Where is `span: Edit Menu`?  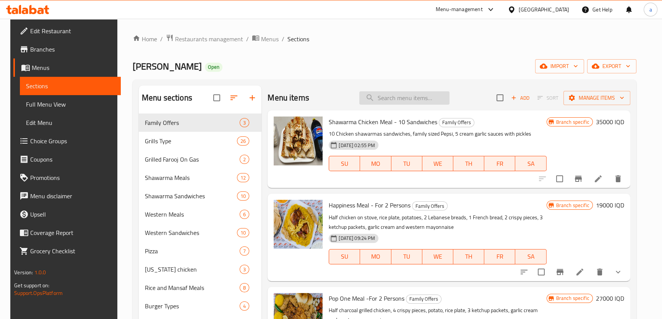 span: Edit Menu is located at coordinates (70, 123).